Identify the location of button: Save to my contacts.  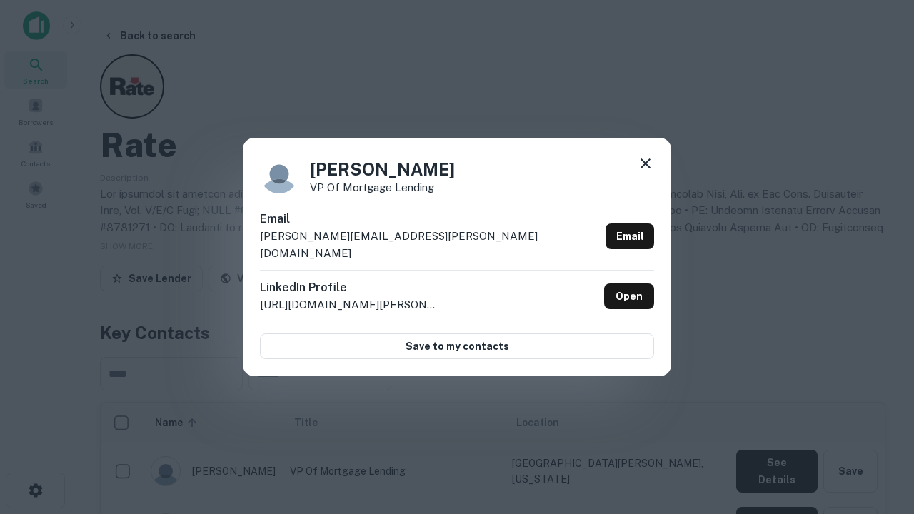
(457, 346).